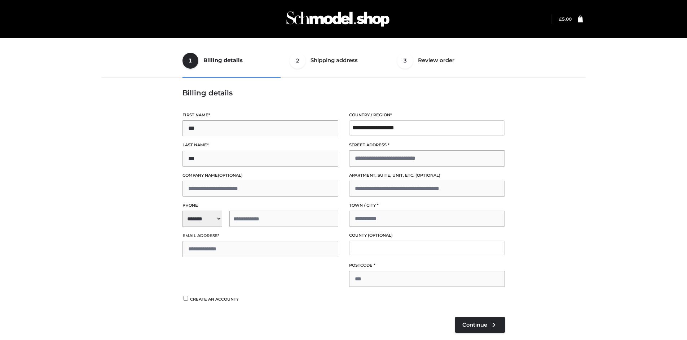 The image size is (687, 340). I want to click on bdi: 5.00, so click(565, 19).